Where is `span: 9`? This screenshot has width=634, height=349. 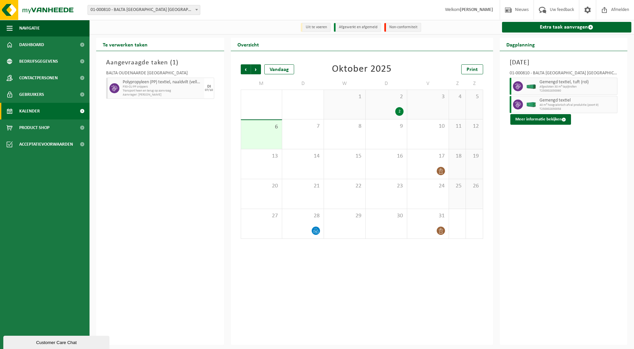
span: 9 is located at coordinates (387, 126).